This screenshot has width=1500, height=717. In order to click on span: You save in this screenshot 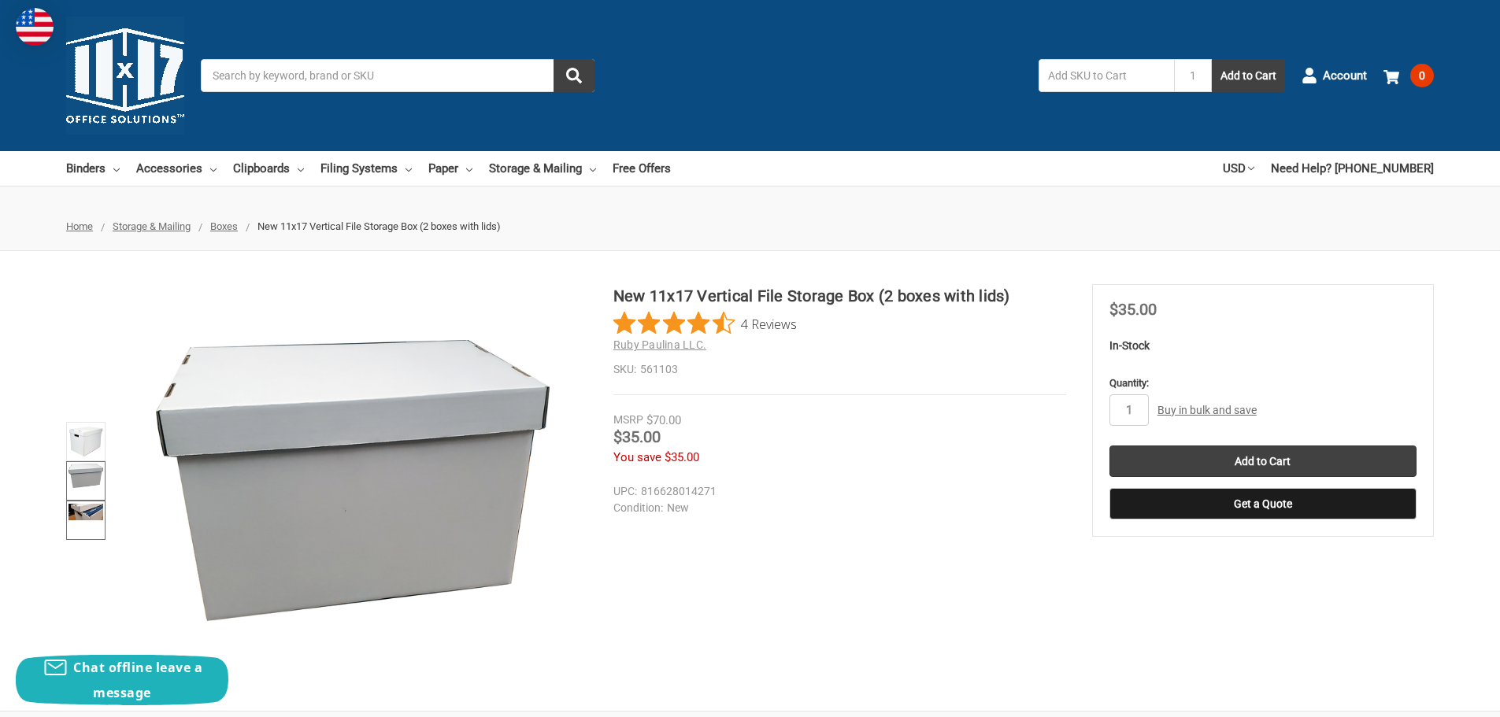, I will do `click(637, 458)`.